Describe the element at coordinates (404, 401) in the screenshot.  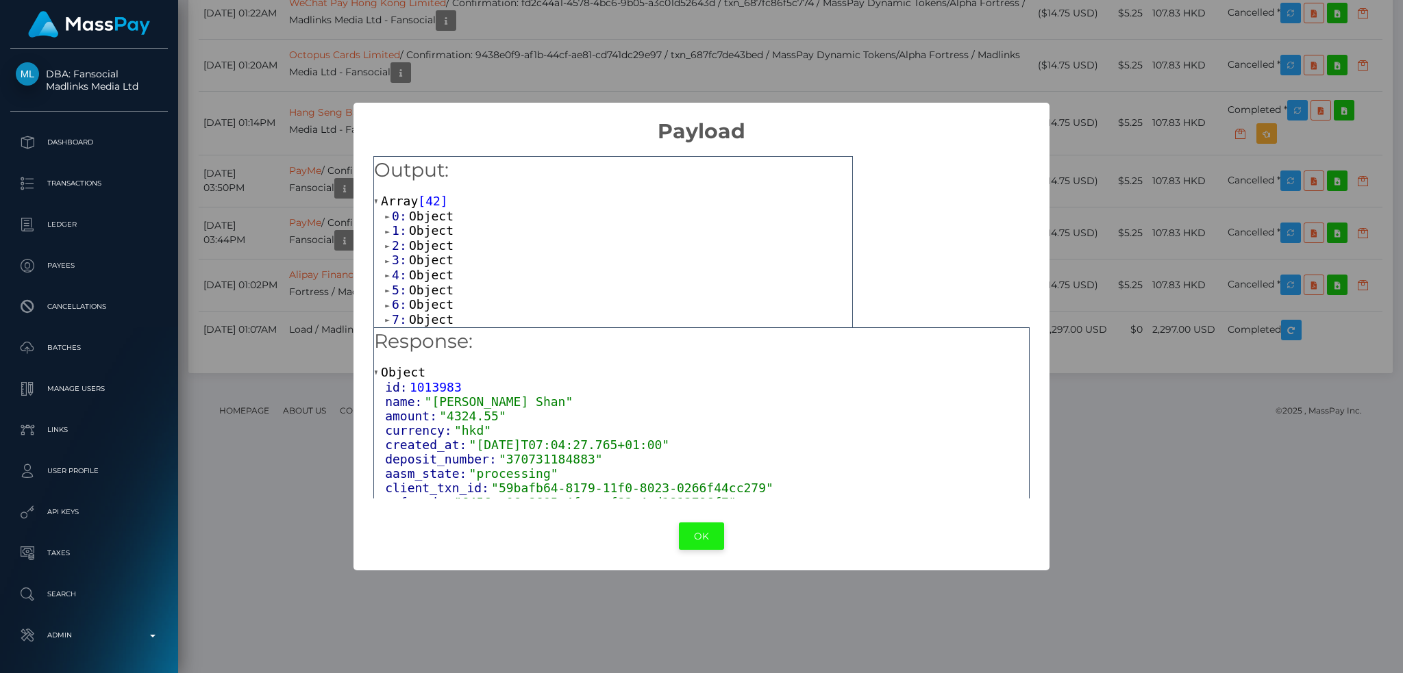
I see `span: name:` at that location.